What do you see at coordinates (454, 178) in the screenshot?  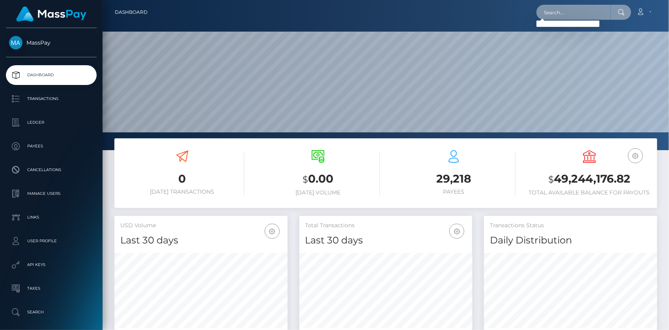 I see `h3: 29,218` at bounding box center [454, 178].